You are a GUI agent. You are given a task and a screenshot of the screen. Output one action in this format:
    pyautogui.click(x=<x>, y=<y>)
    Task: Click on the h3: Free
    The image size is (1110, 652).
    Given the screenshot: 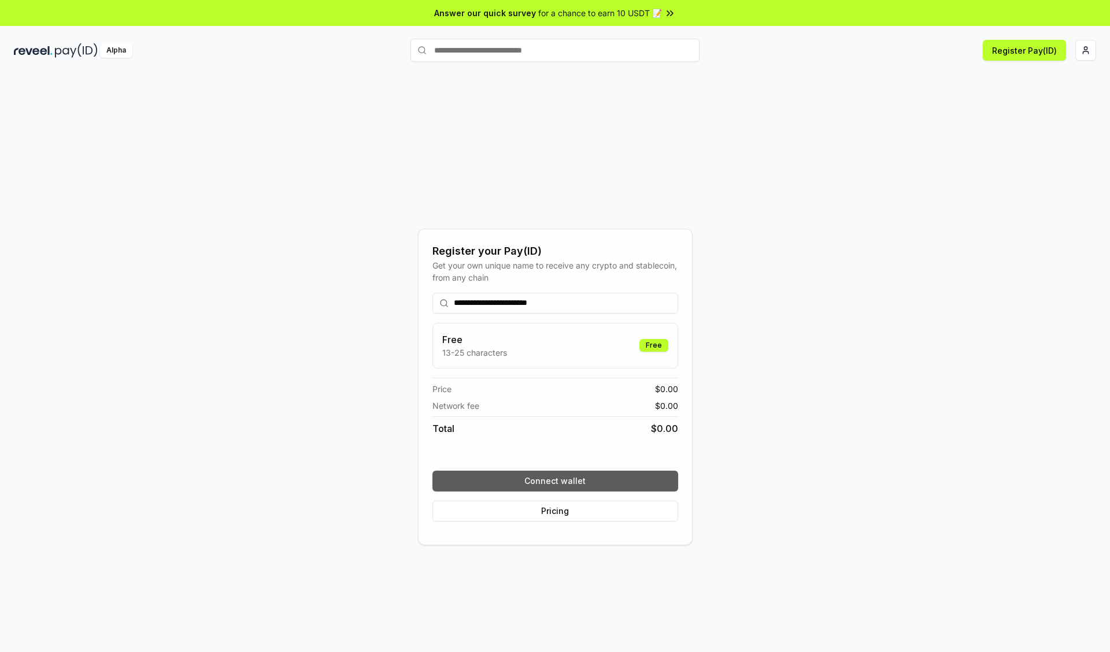 What is the action you would take?
    pyautogui.click(x=474, y=340)
    